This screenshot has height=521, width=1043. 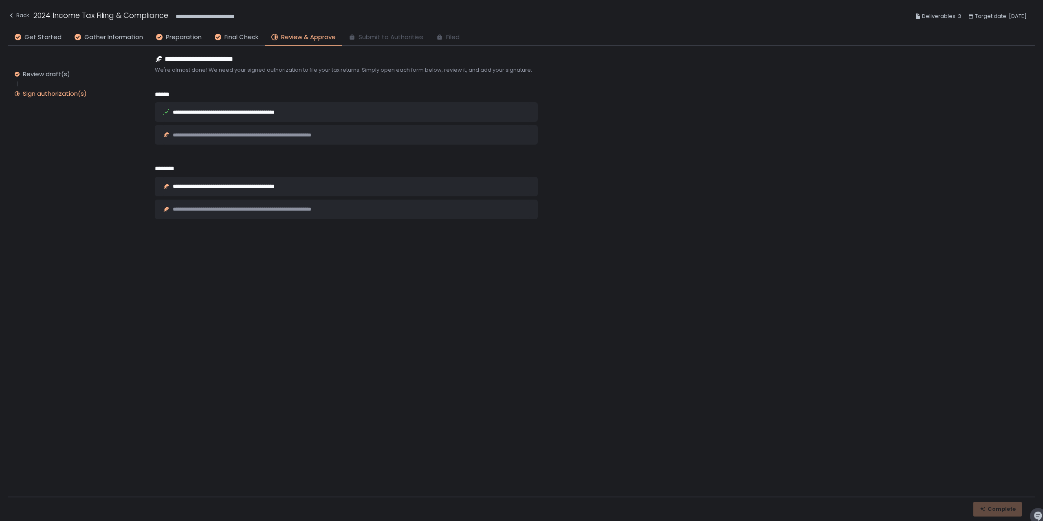 What do you see at coordinates (309, 37) in the screenshot?
I see `span: Review & Approve` at bounding box center [309, 37].